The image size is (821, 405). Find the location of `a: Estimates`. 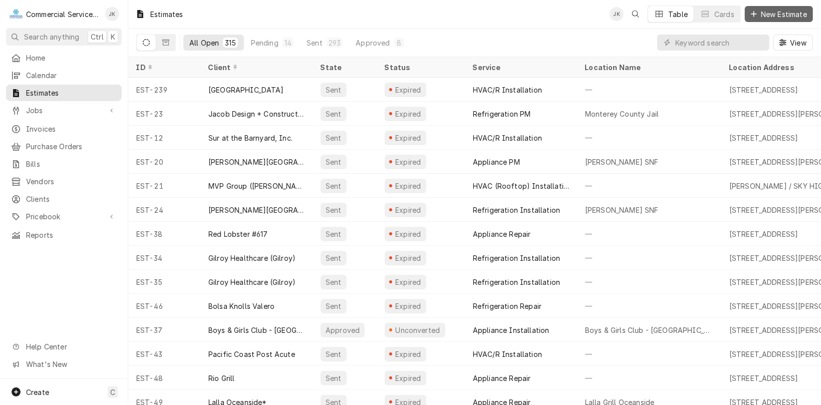

a: Estimates is located at coordinates (64, 93).